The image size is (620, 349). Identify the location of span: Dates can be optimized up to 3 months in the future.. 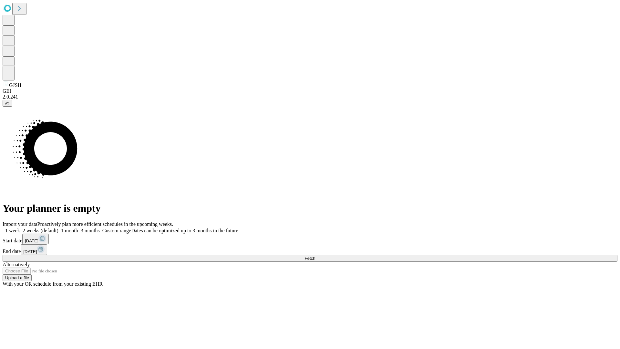
(185, 230).